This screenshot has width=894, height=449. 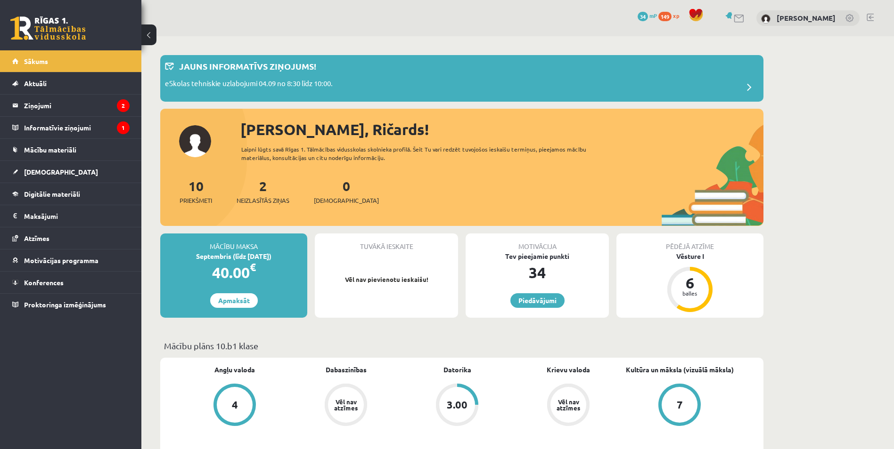 I want to click on span: Neizlasītās ziņas, so click(x=263, y=201).